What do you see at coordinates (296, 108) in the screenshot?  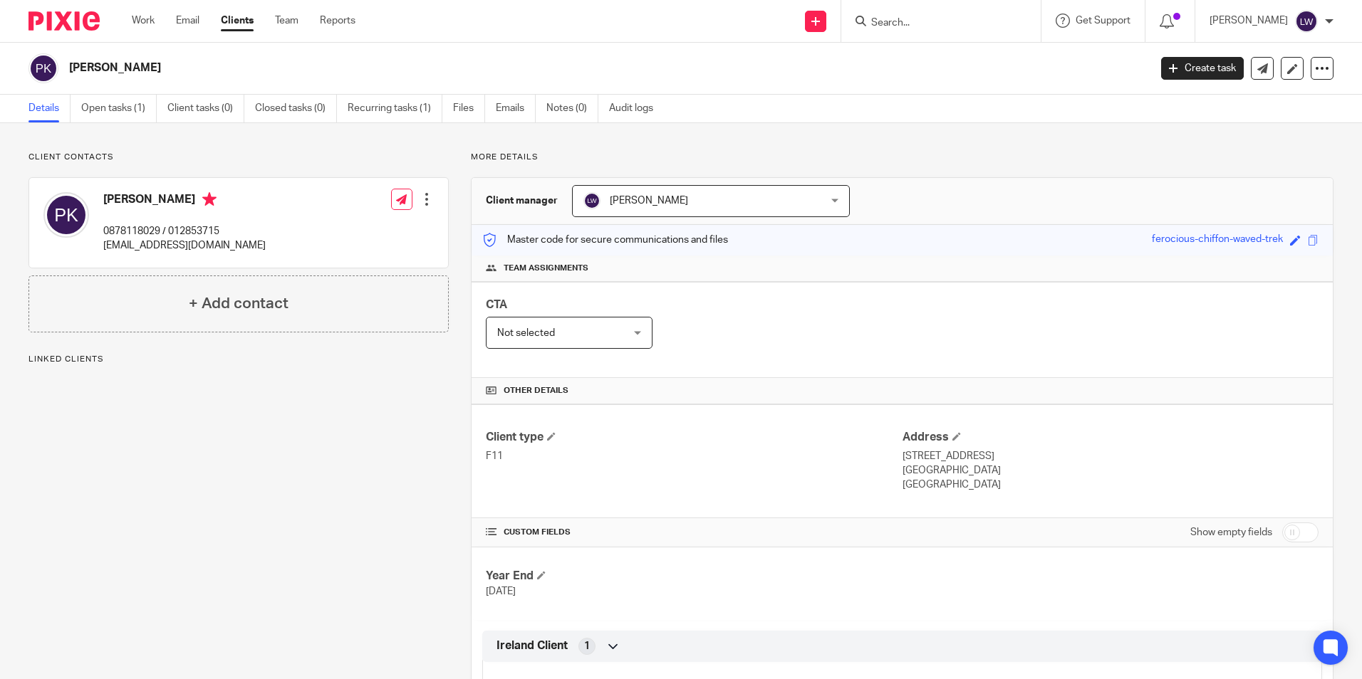 I see `a: Closed tasks (0)` at bounding box center [296, 108].